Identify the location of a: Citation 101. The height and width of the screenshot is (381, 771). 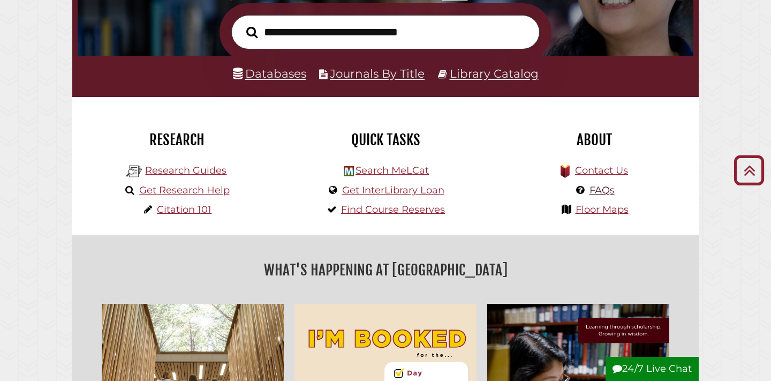
(184, 209).